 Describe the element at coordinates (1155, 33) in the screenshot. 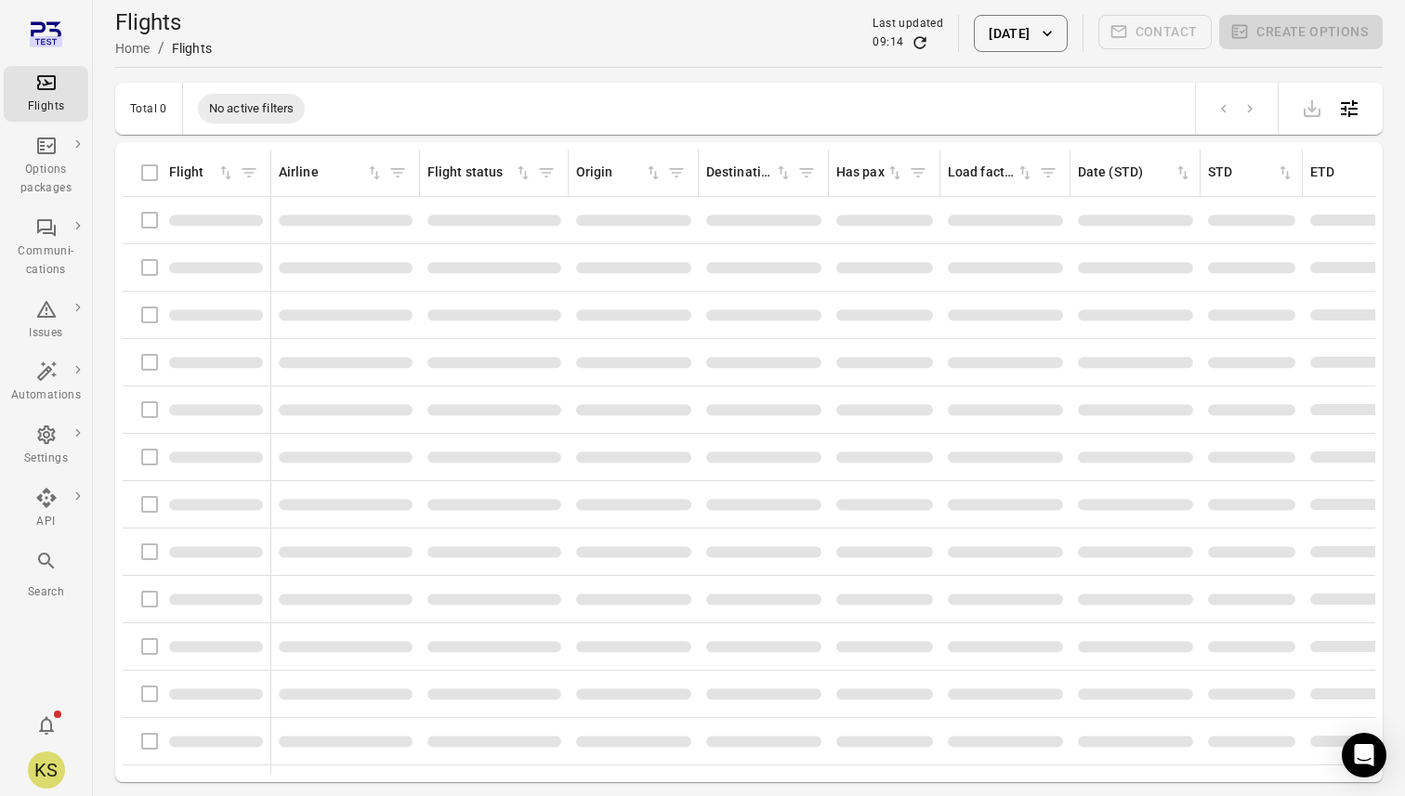

I see `span: Please make a selection to create communications` at that location.